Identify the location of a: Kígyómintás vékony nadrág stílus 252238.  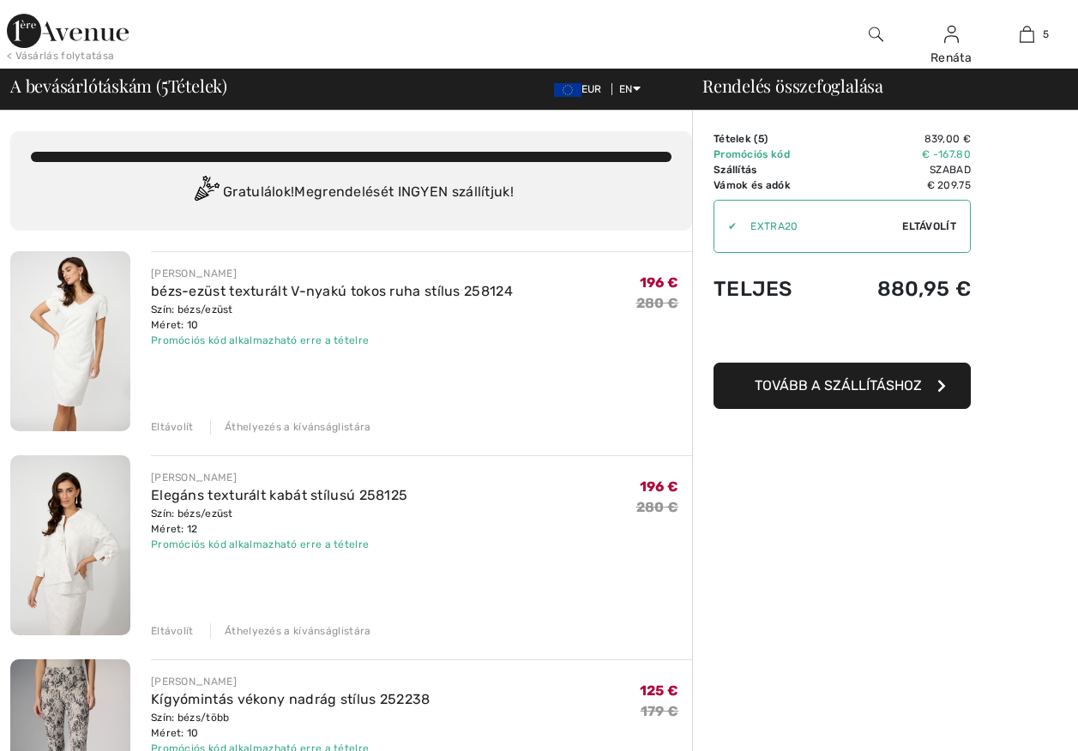
(291, 699).